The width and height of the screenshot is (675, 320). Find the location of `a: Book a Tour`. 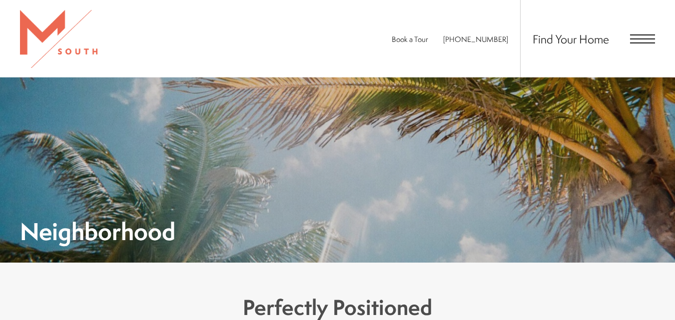

a: Book a Tour is located at coordinates (410, 39).